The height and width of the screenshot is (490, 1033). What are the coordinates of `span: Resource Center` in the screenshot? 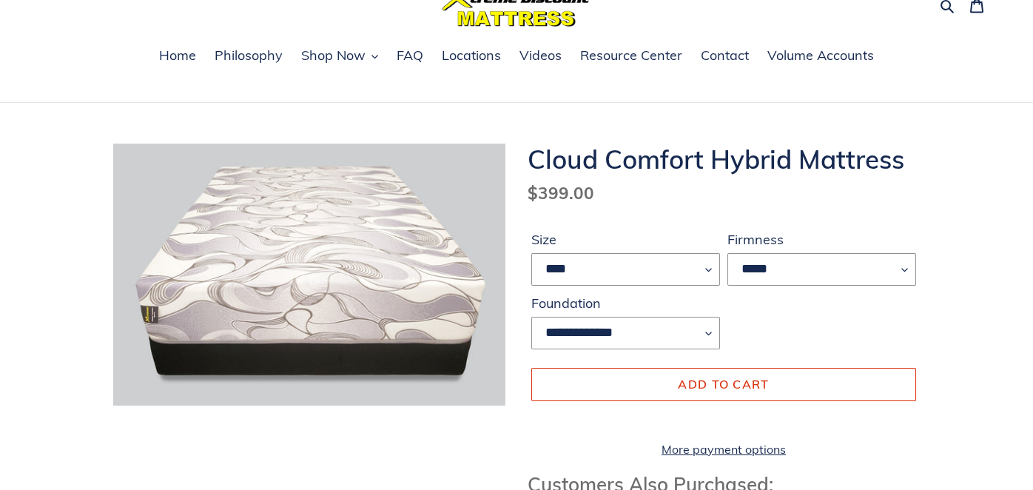 It's located at (631, 56).